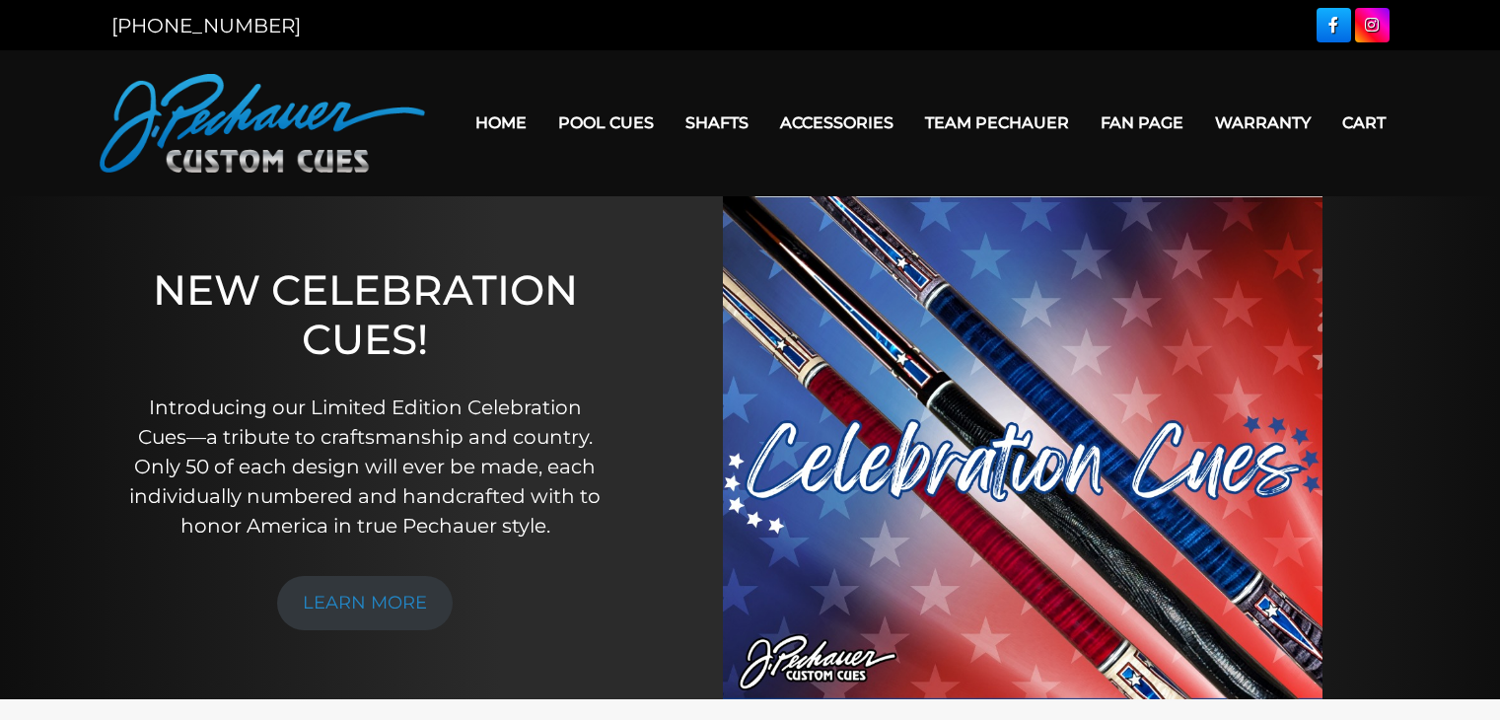 The image size is (1500, 720). I want to click on a: Pool Cues, so click(605, 122).